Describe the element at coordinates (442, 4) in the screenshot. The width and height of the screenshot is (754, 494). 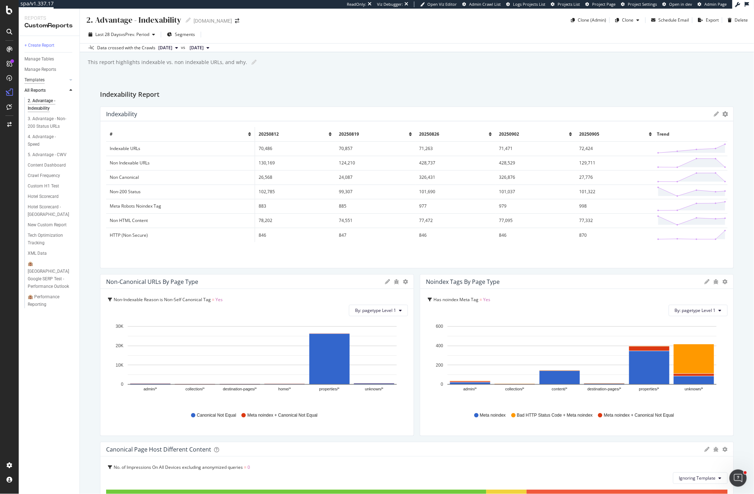
I see `span: Open Viz Editor` at that location.